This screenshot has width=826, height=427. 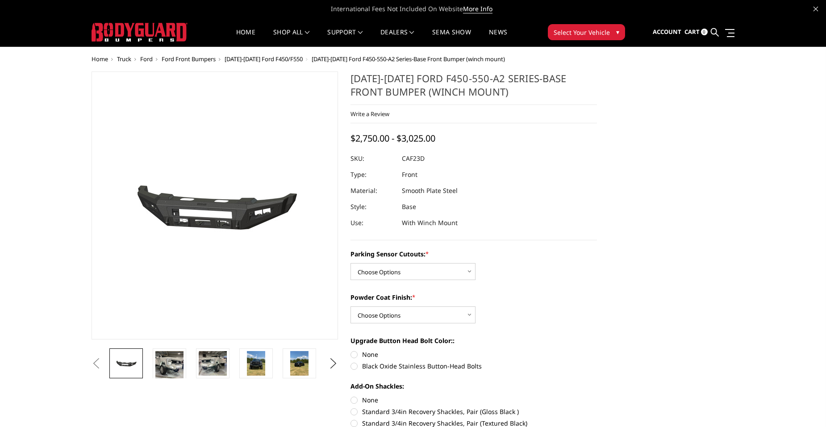 I want to click on label: Upgrade Button Head Bolt Color::, so click(x=474, y=340).